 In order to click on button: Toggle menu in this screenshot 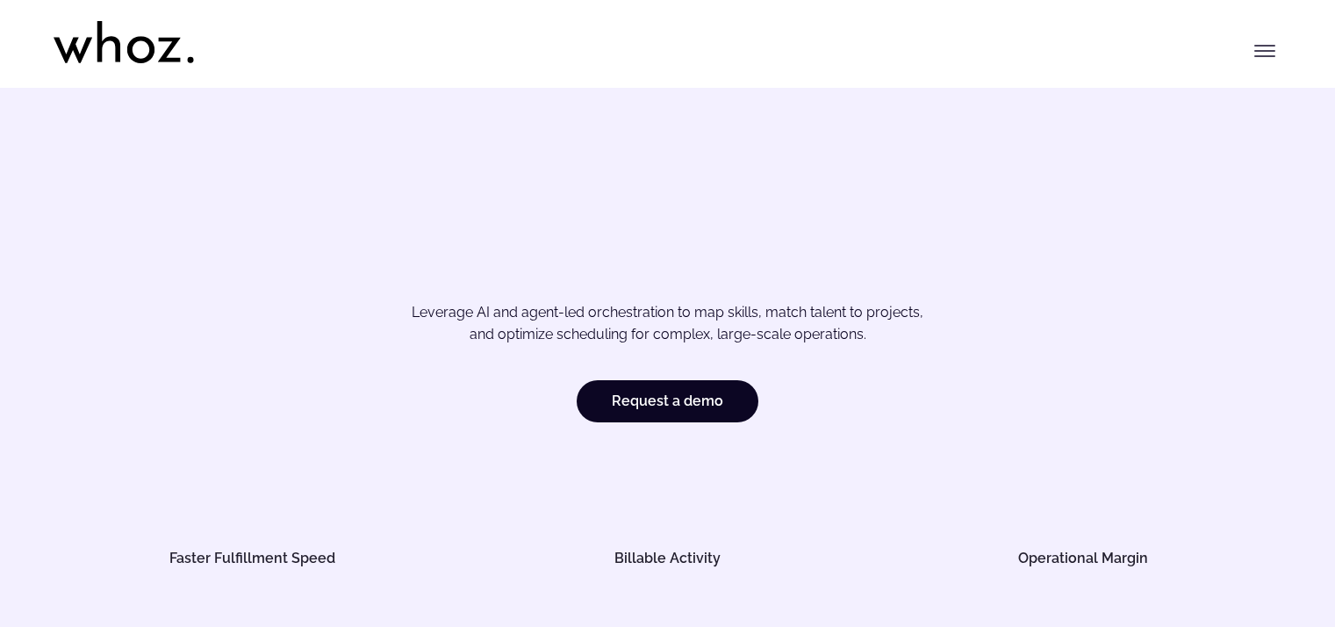, I will do `click(1265, 51)`.